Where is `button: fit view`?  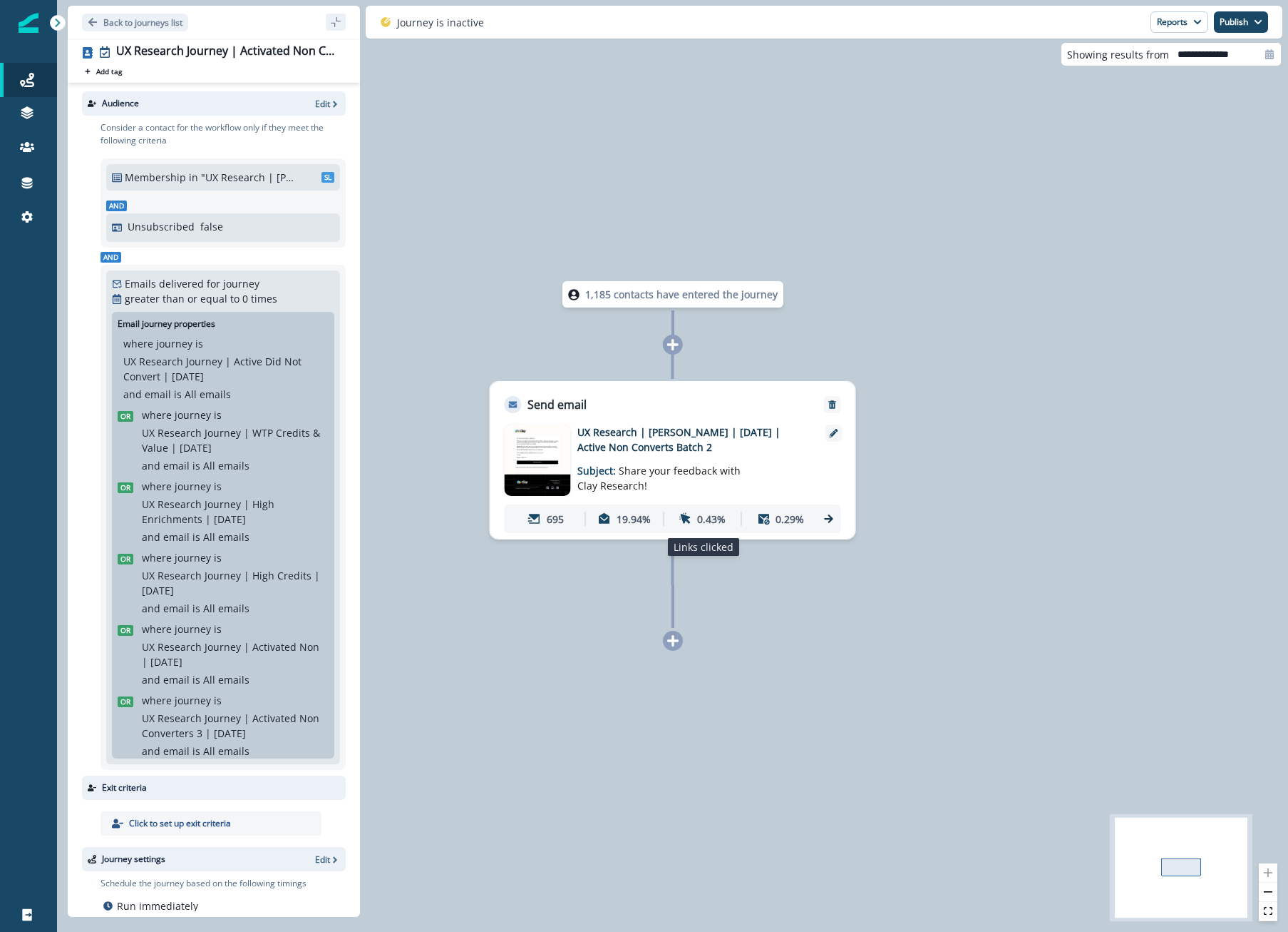 button: fit view is located at coordinates (1269, 911).